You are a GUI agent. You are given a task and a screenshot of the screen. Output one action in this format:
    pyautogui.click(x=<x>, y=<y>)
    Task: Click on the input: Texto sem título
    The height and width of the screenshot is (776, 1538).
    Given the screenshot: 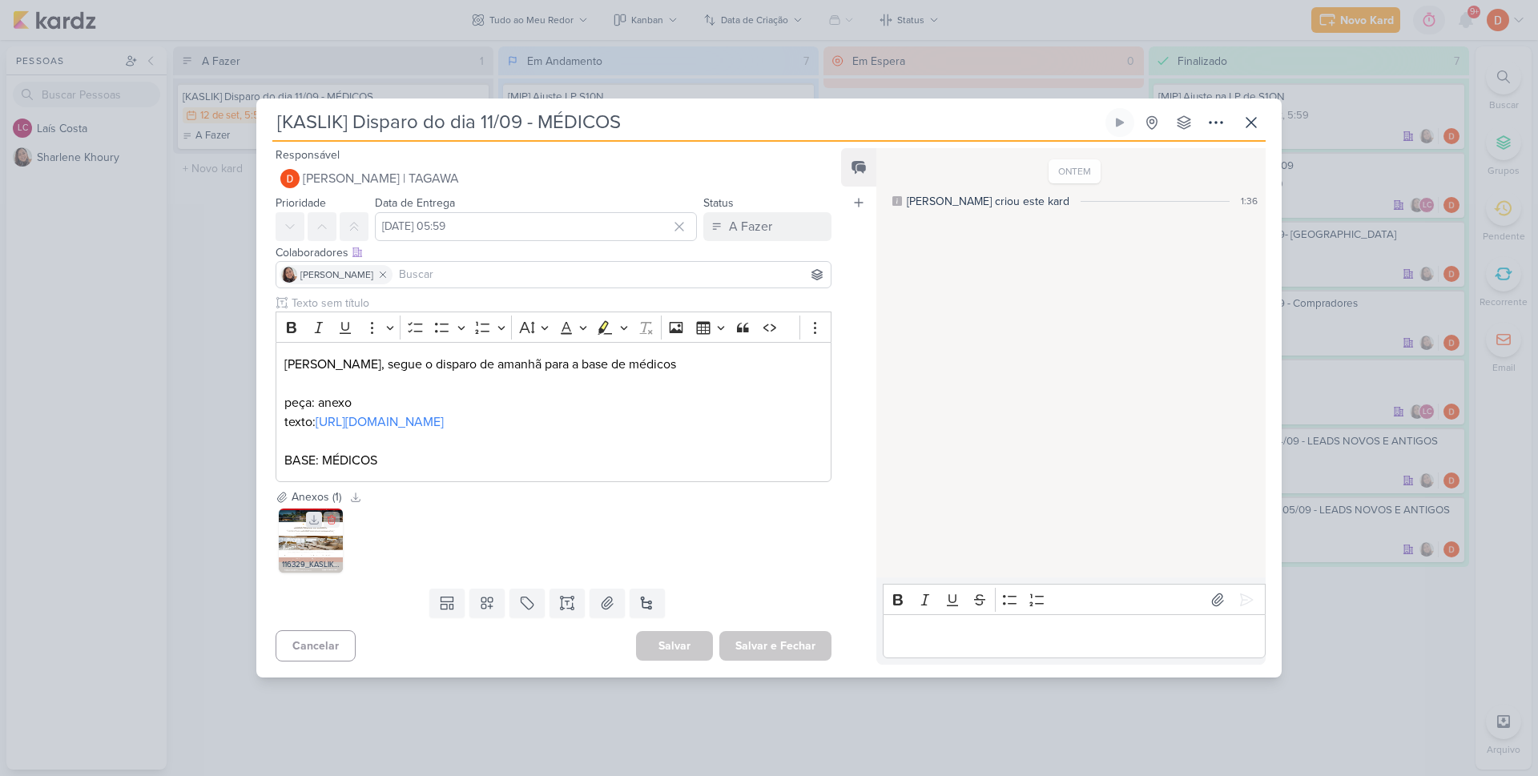 What is the action you would take?
    pyautogui.click(x=560, y=303)
    